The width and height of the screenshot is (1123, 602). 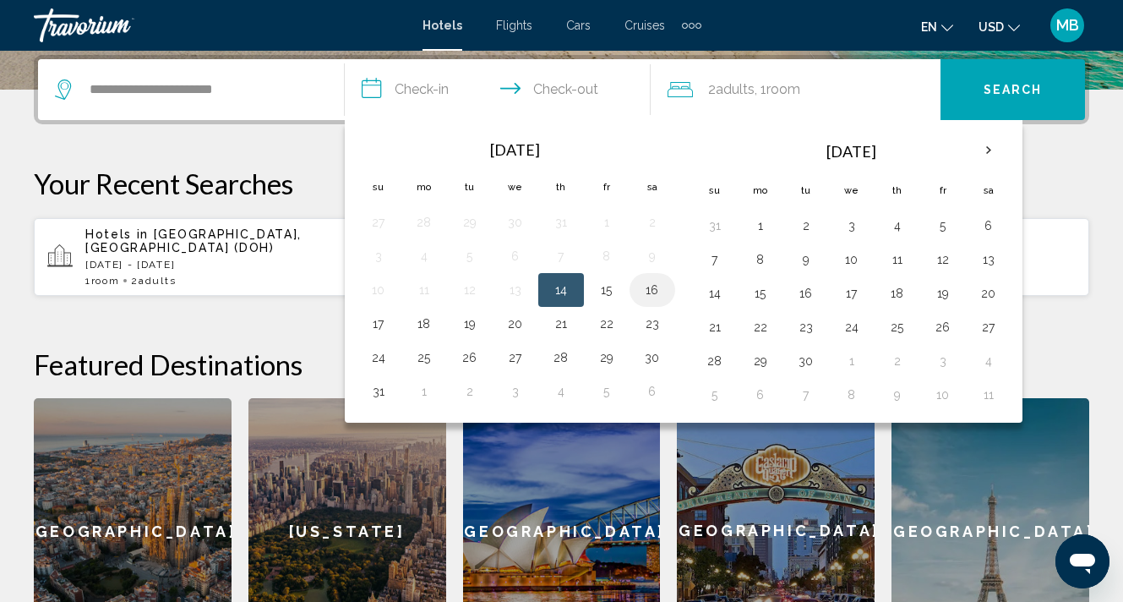 What do you see at coordinates (157, 281) in the screenshot?
I see `span: Adults` at bounding box center [157, 281].